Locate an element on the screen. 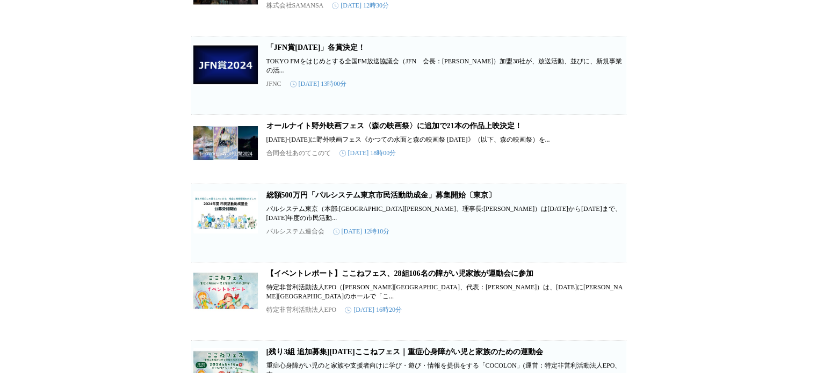  a: オールナイト野外映画フェス〈森の映画祭〉に追加で21本の作品上映決定！ is located at coordinates (394, 126).